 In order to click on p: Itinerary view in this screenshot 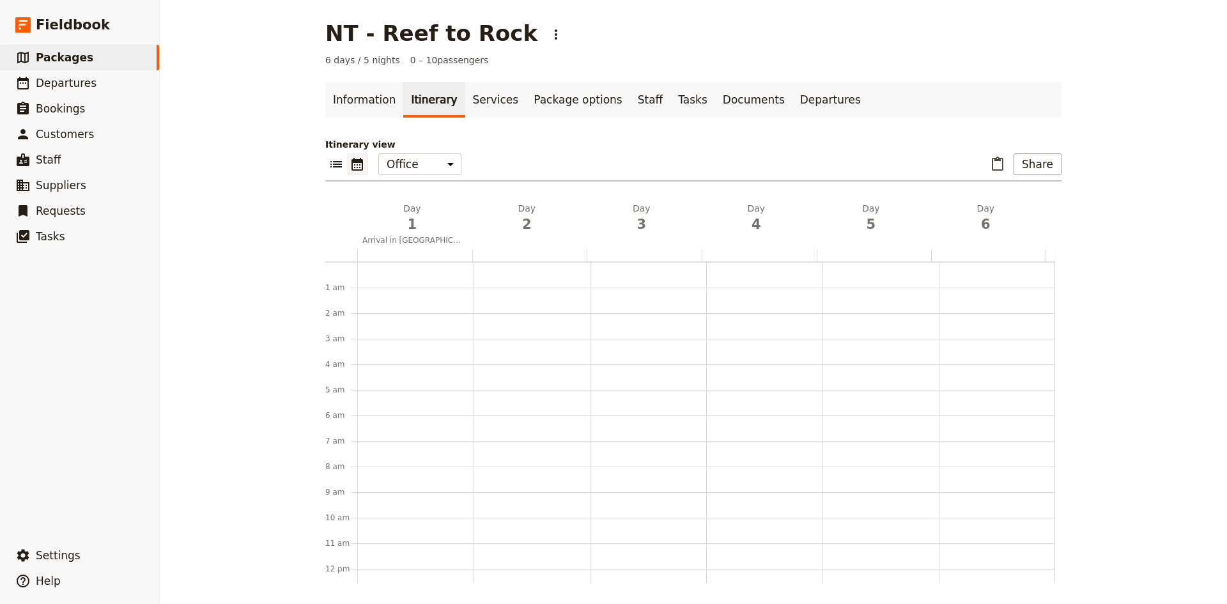, I will do `click(693, 144)`.